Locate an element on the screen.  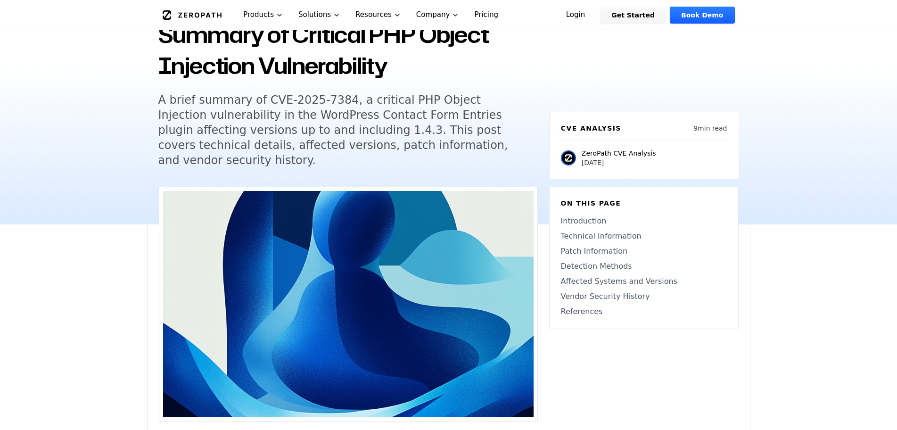
a: Patch Information is located at coordinates (644, 251).